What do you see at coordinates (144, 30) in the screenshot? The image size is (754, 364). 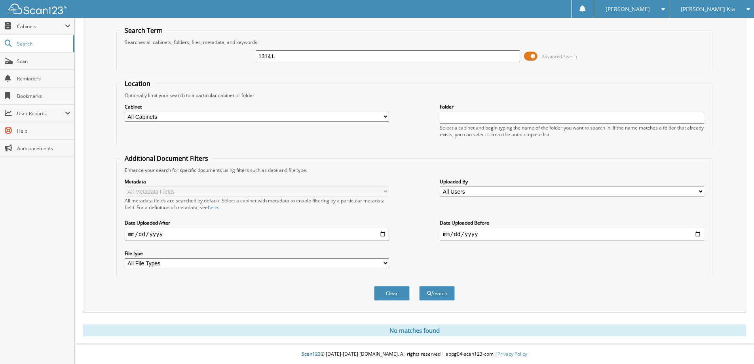 I see `legend: Search Term` at bounding box center [144, 30].